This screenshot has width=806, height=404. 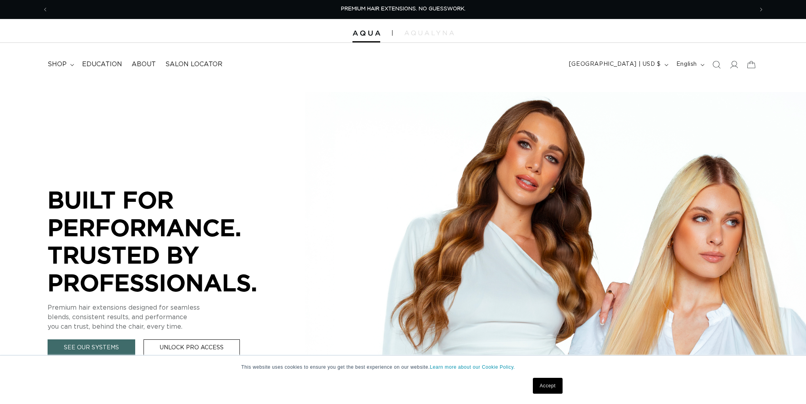 What do you see at coordinates (194, 64) in the screenshot?
I see `span: Salon Locator` at bounding box center [194, 64].